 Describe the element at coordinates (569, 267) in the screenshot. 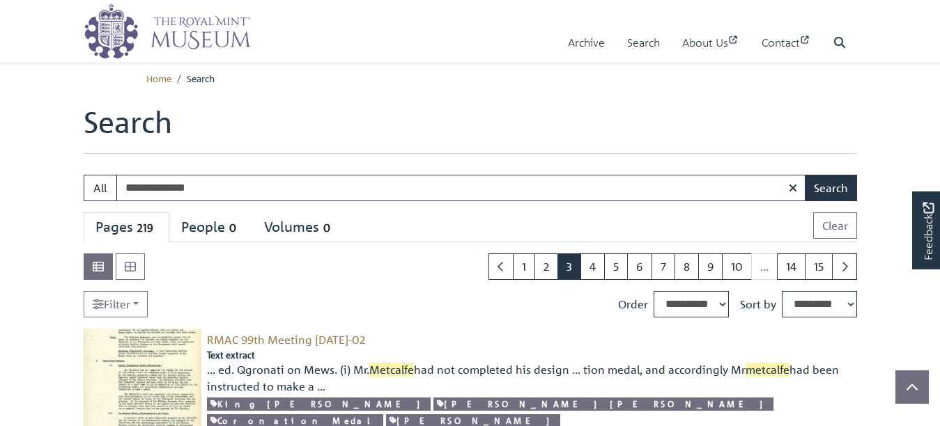

I see `span: Goto page 3` at that location.